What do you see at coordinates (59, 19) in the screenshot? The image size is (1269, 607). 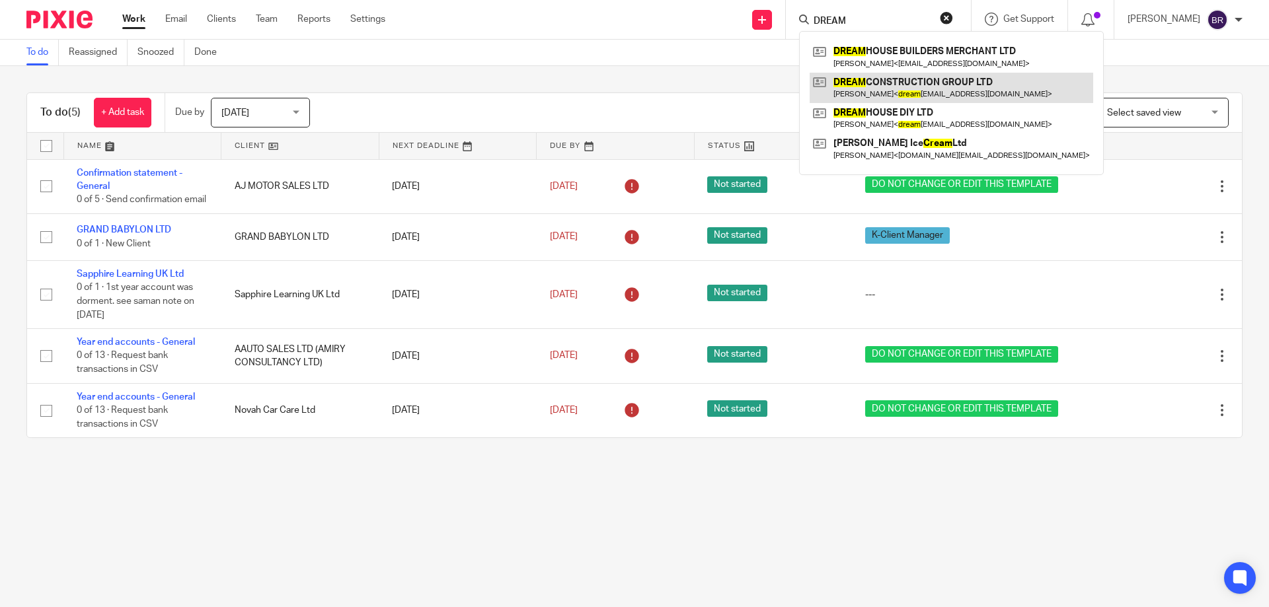 I see `img: Pixie` at bounding box center [59, 19].